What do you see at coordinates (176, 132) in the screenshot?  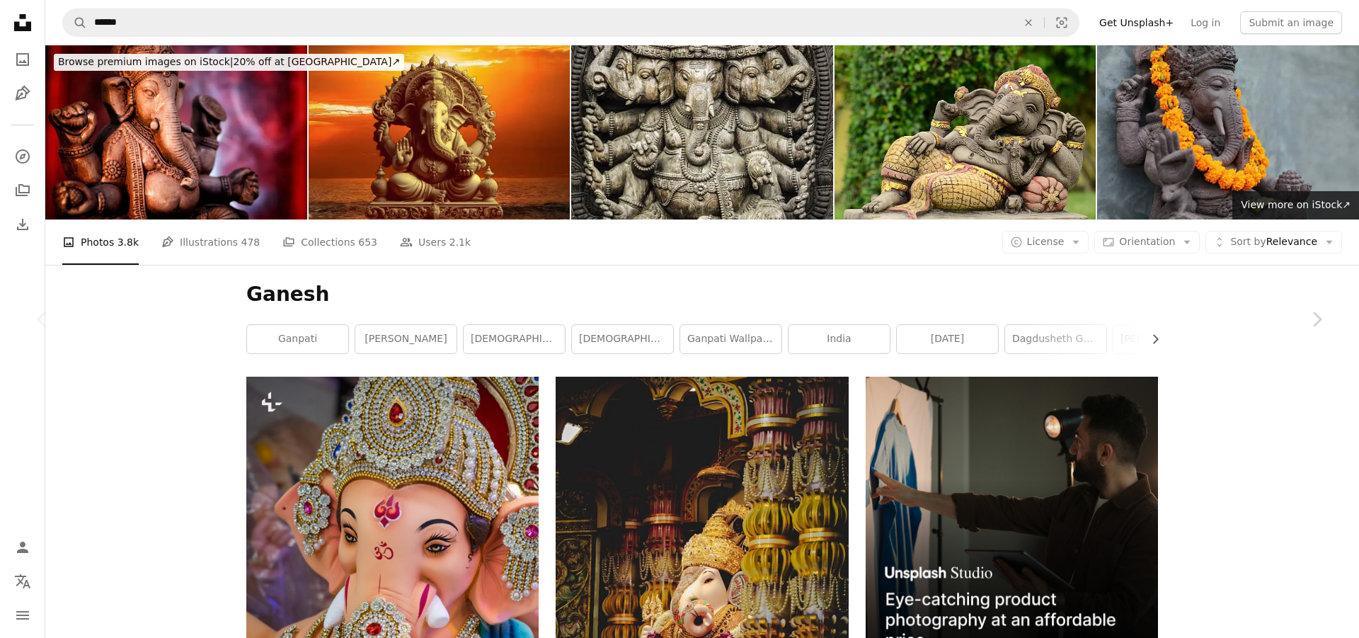 I see `img: A statue of Ganesha, a deity of India on red background` at bounding box center [176, 132].